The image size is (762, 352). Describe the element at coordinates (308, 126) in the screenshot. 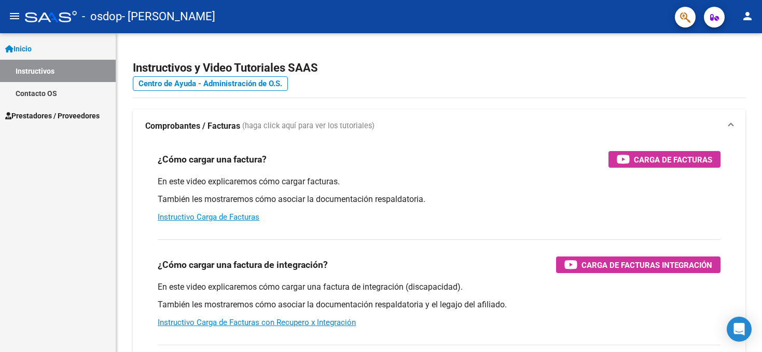

I see `span: (haga click aquí para ver los tutoriales)` at that location.